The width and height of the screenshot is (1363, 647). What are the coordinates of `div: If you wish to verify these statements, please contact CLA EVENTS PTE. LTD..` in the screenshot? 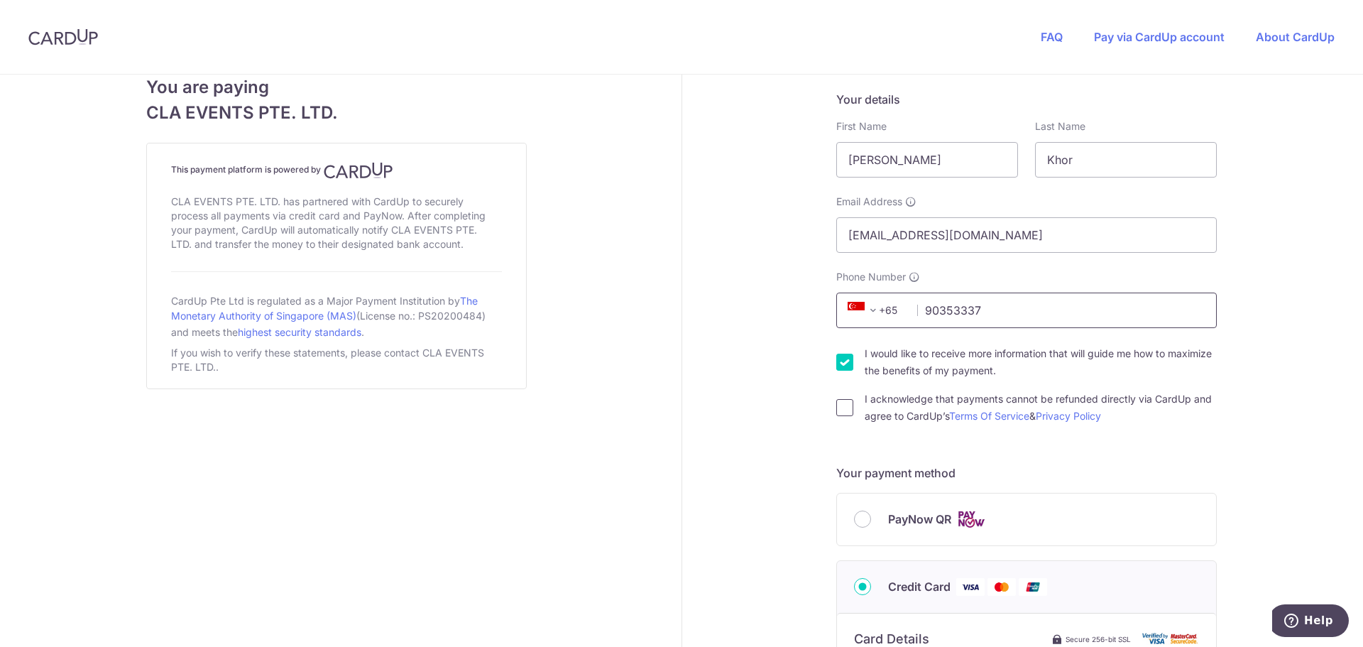 It's located at (336, 360).